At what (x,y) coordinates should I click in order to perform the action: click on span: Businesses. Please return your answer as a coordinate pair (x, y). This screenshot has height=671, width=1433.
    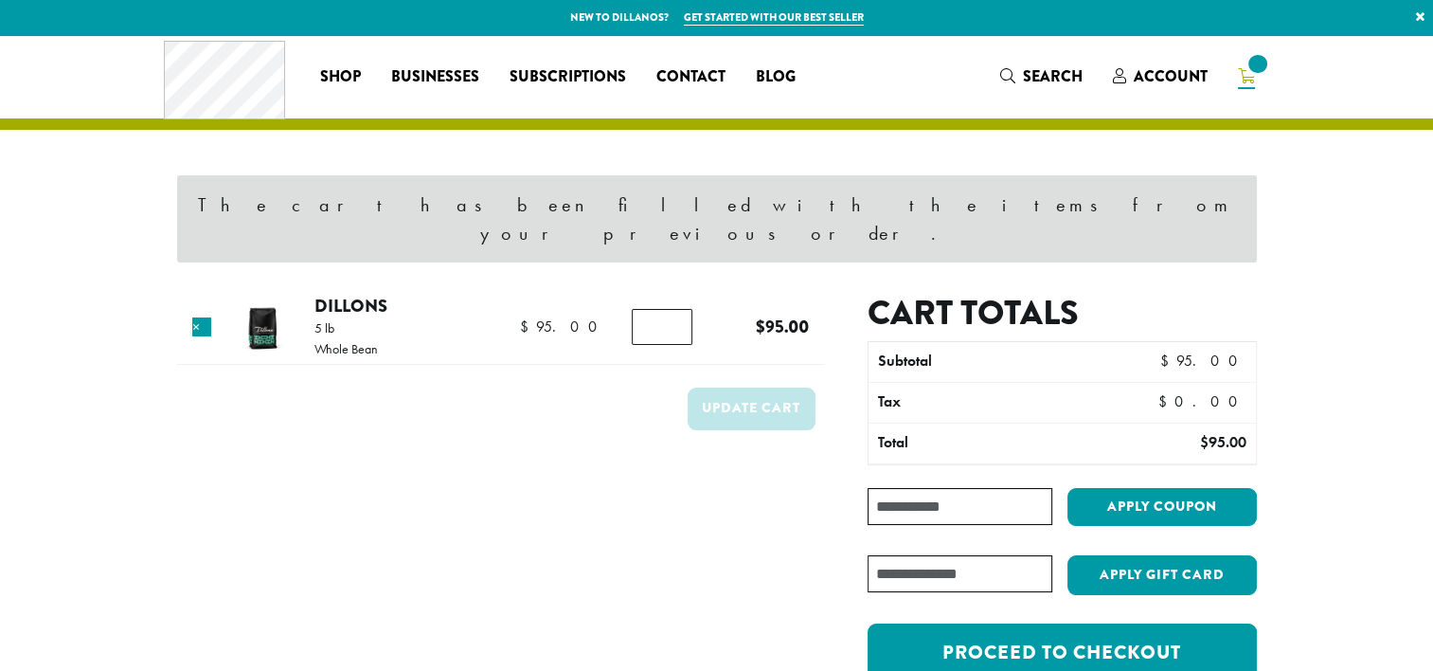
    Looking at the image, I should click on (435, 77).